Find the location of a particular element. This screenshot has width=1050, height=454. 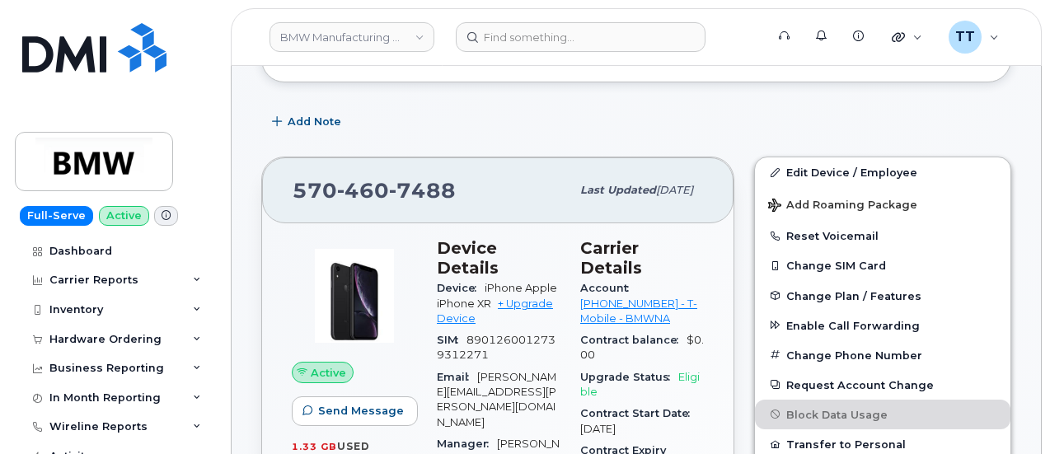

span: 1.33 GB is located at coordinates (314, 447).